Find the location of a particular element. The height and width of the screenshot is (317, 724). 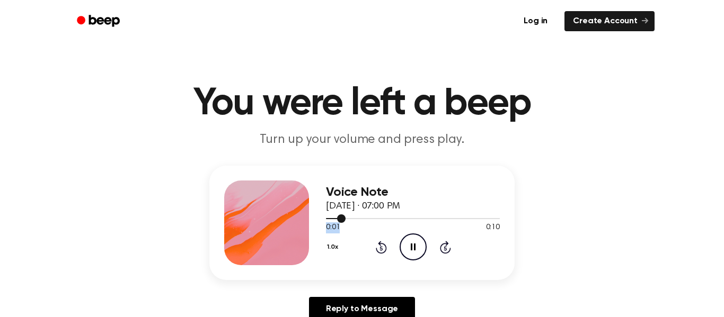

p: Turn up your volume and press play. is located at coordinates (362, 140).